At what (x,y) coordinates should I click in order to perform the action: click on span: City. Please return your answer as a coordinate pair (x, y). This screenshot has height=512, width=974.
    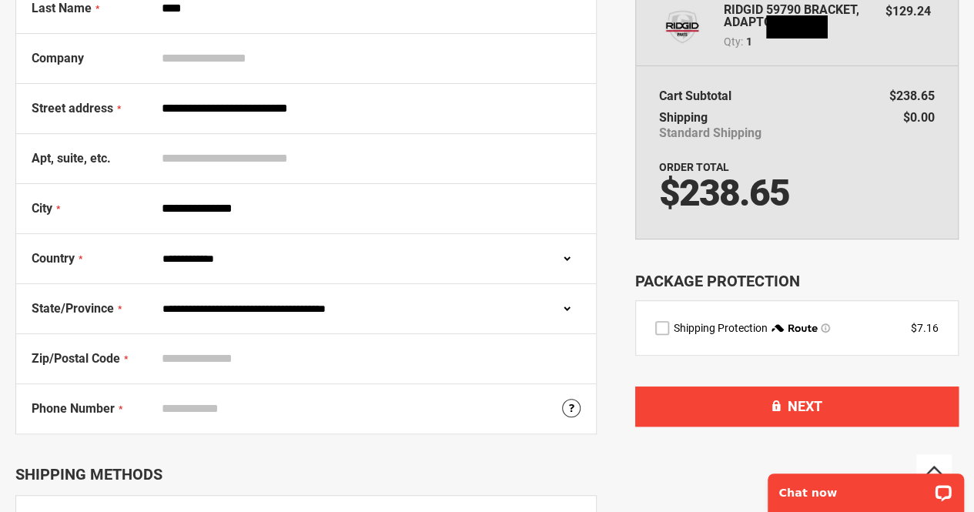
    Looking at the image, I should click on (42, 208).